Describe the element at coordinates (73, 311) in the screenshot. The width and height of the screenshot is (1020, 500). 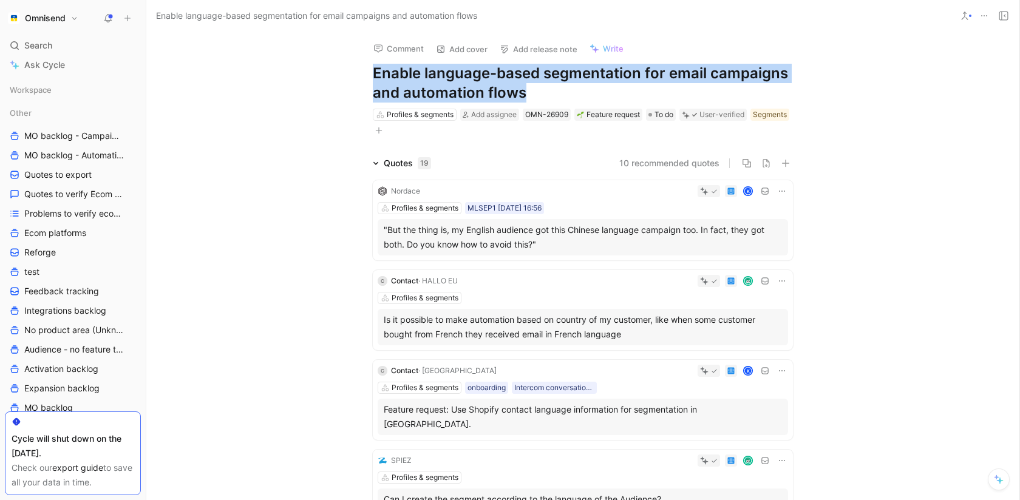
I see `a: Integrations backlog` at that location.